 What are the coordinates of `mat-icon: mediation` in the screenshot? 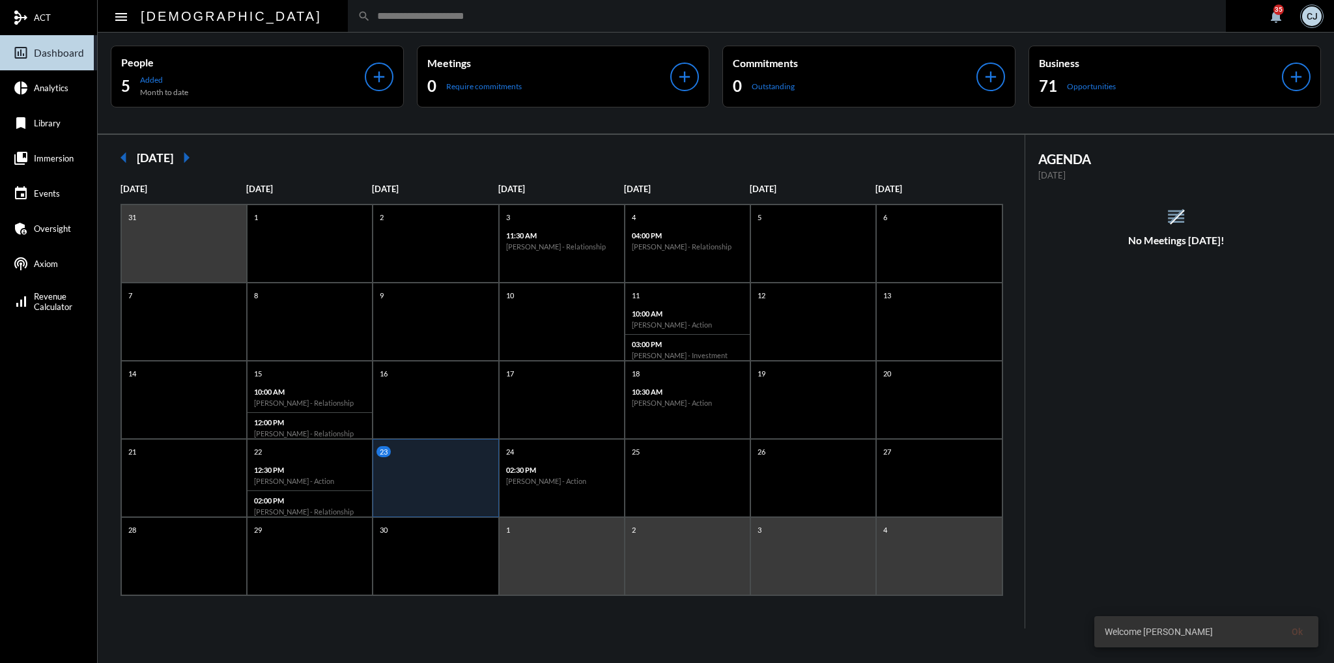 It's located at (21, 18).